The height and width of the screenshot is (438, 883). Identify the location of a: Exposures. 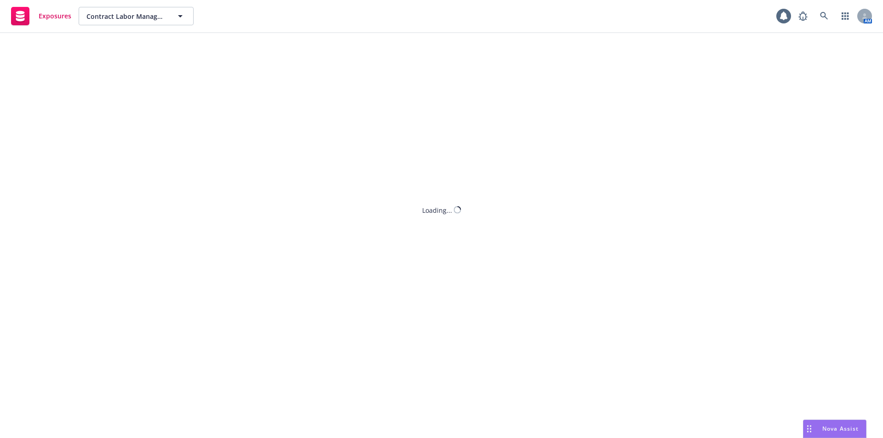
(41, 16).